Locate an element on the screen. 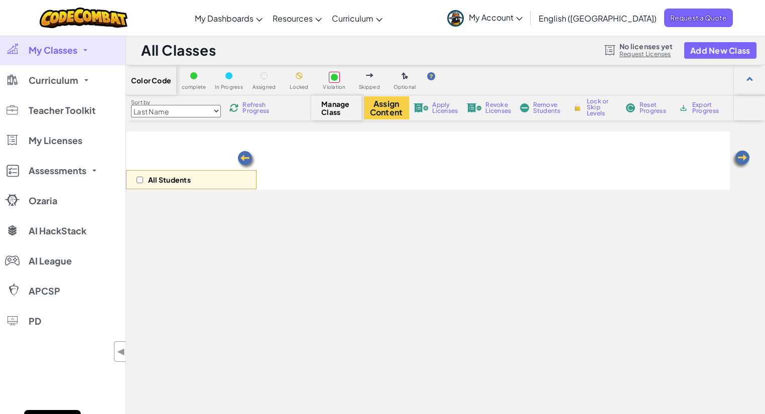  span: Assigned is located at coordinates (264, 87).